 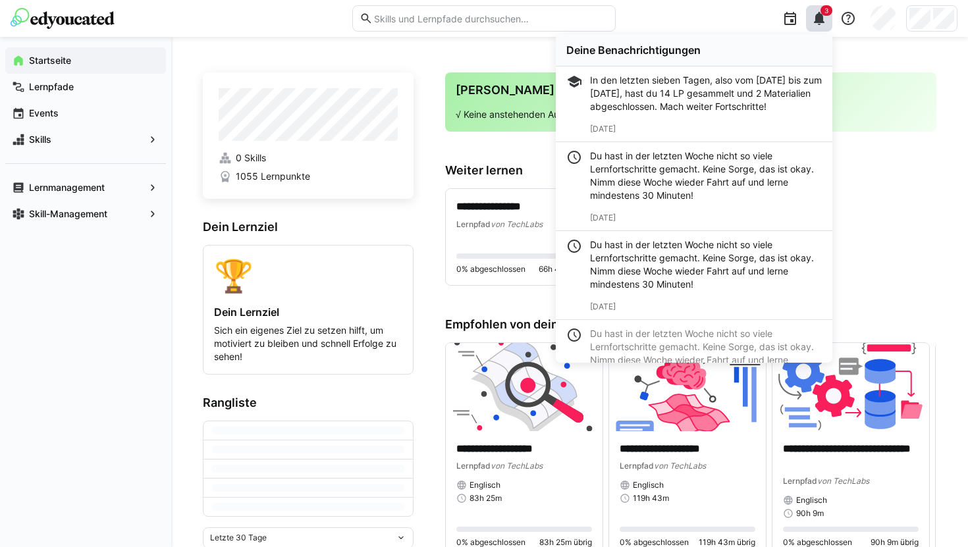 What do you see at coordinates (691, 115) in the screenshot?
I see `p: √ Keine anstehenden Aufgaben` at bounding box center [691, 115].